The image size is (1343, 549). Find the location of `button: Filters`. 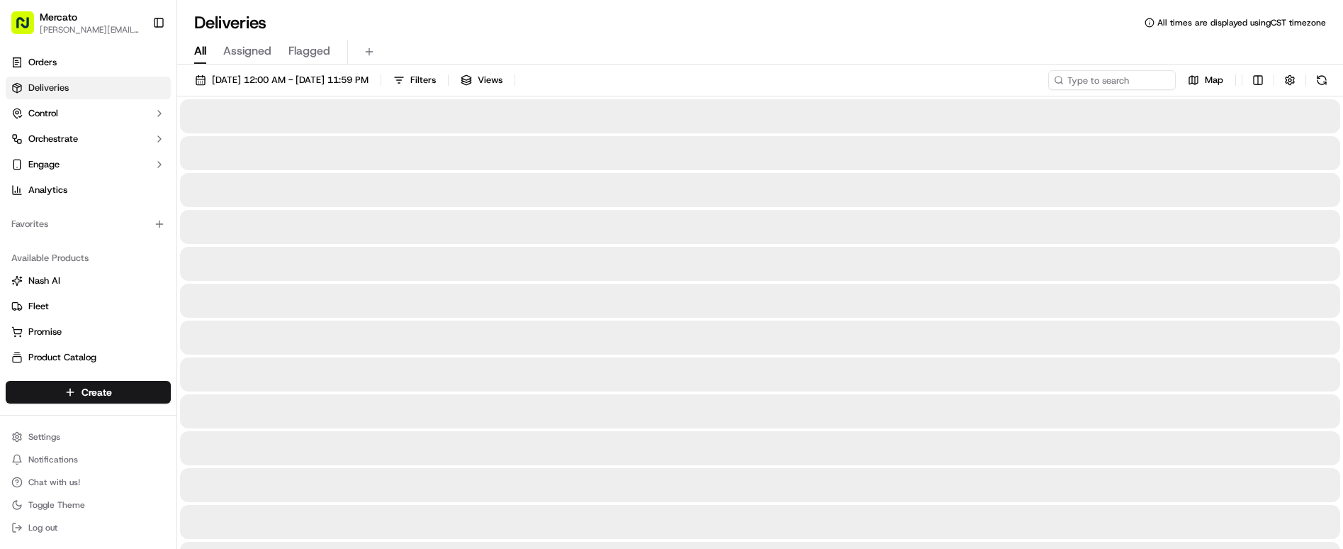

button: Filters is located at coordinates (415, 80).